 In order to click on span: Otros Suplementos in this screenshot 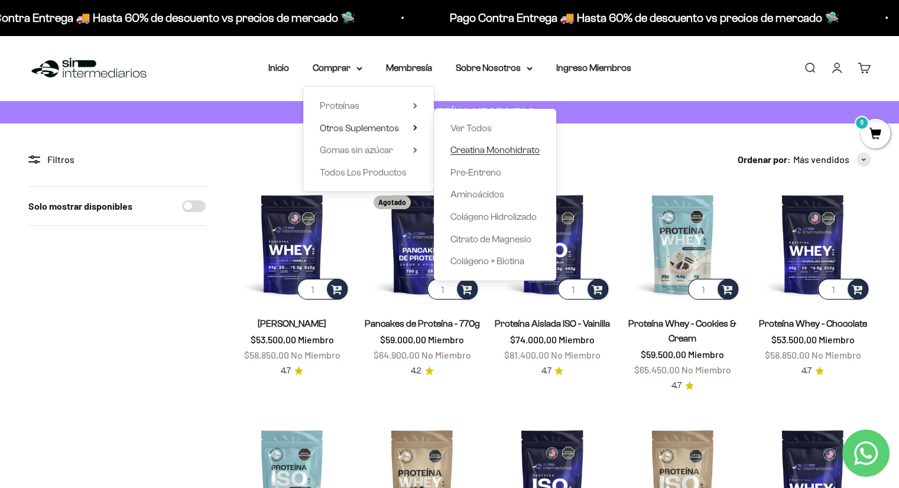, I will do `click(359, 128)`.